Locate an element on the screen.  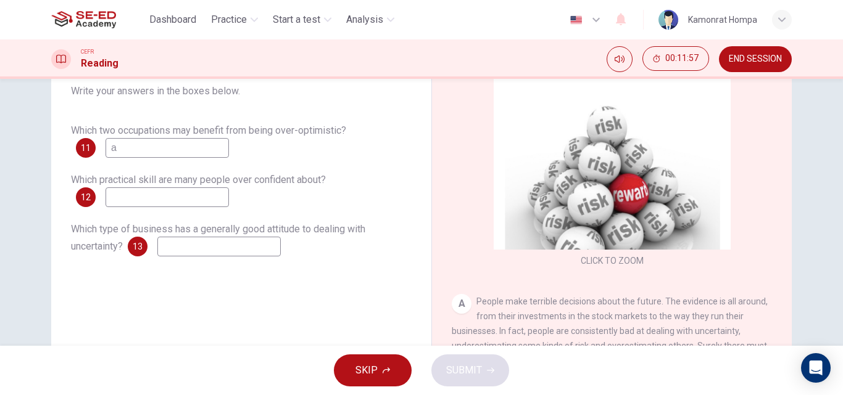
a: Dashboard is located at coordinates (173, 20).